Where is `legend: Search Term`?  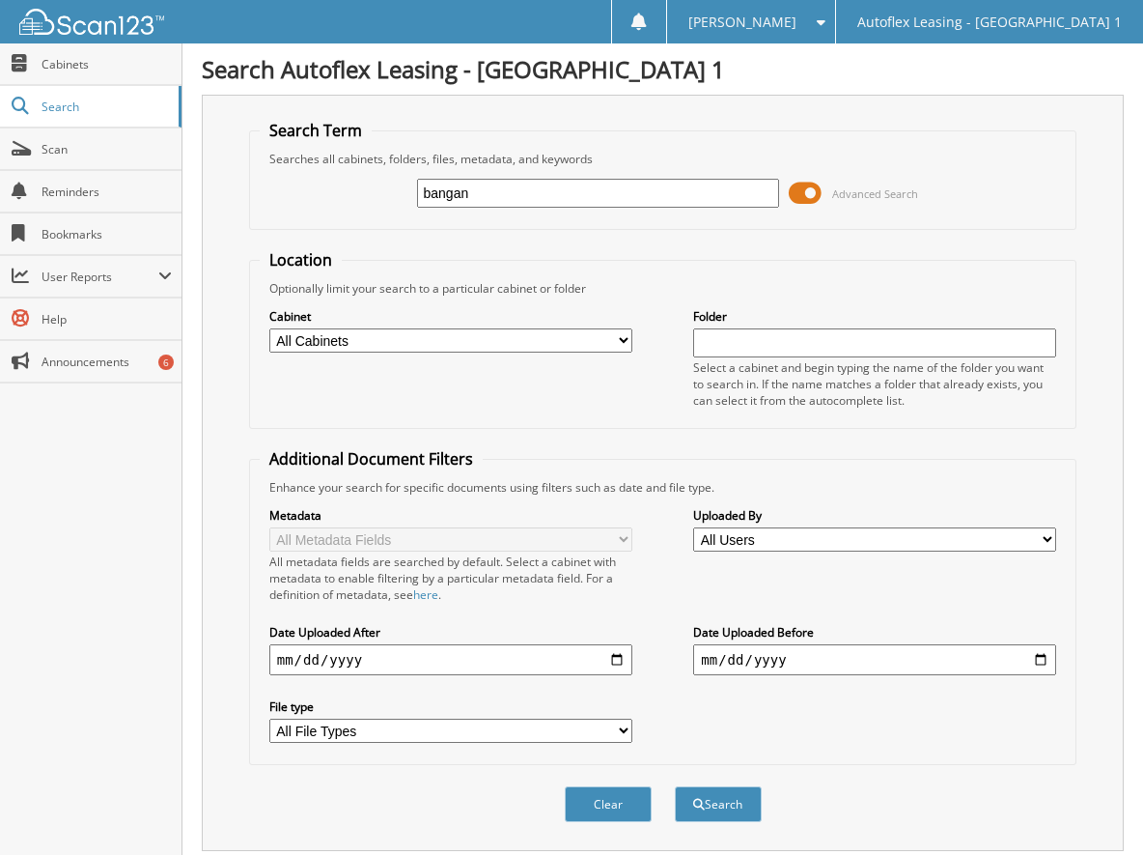 legend: Search Term is located at coordinates (316, 130).